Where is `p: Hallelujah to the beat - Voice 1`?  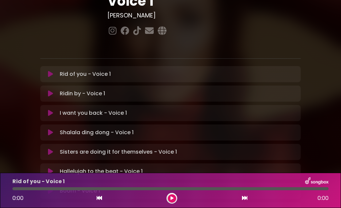
p: Hallelujah to the beat - Voice 1 is located at coordinates (101, 171).